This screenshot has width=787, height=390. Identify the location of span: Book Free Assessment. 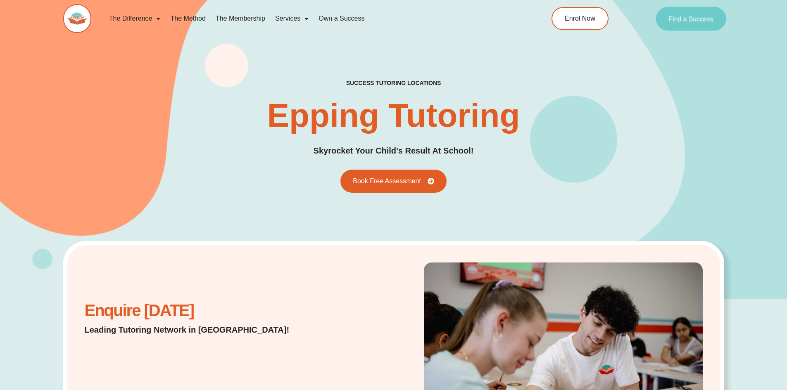
(387, 181).